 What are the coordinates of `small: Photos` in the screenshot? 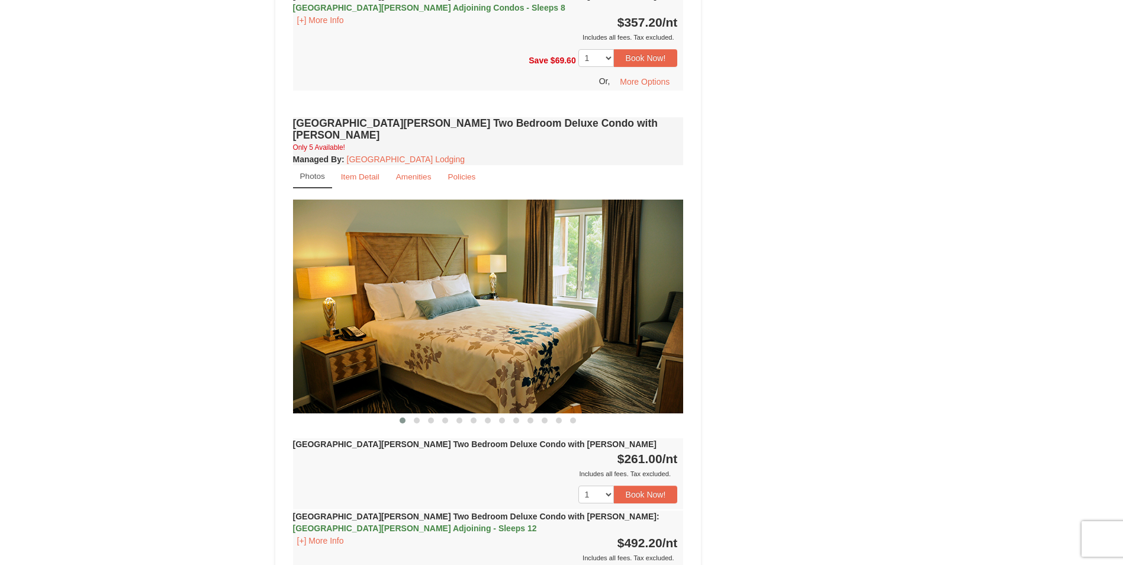 It's located at (312, 176).